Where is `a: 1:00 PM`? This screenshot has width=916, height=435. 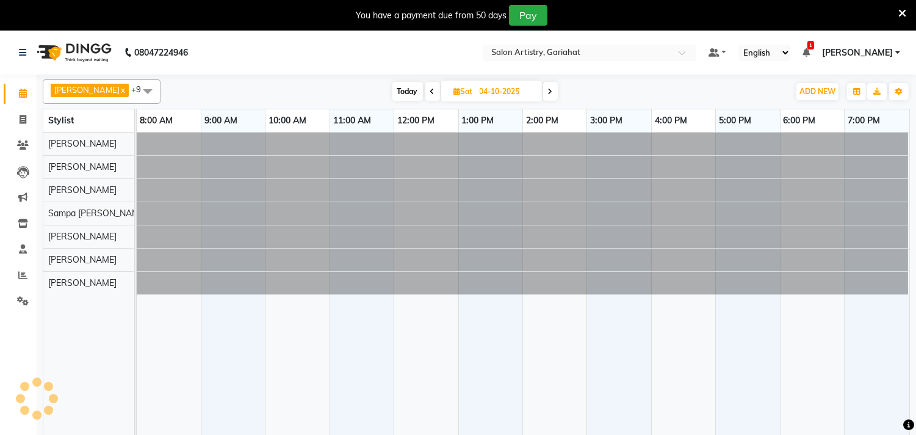
a: 1:00 PM is located at coordinates (478, 120).